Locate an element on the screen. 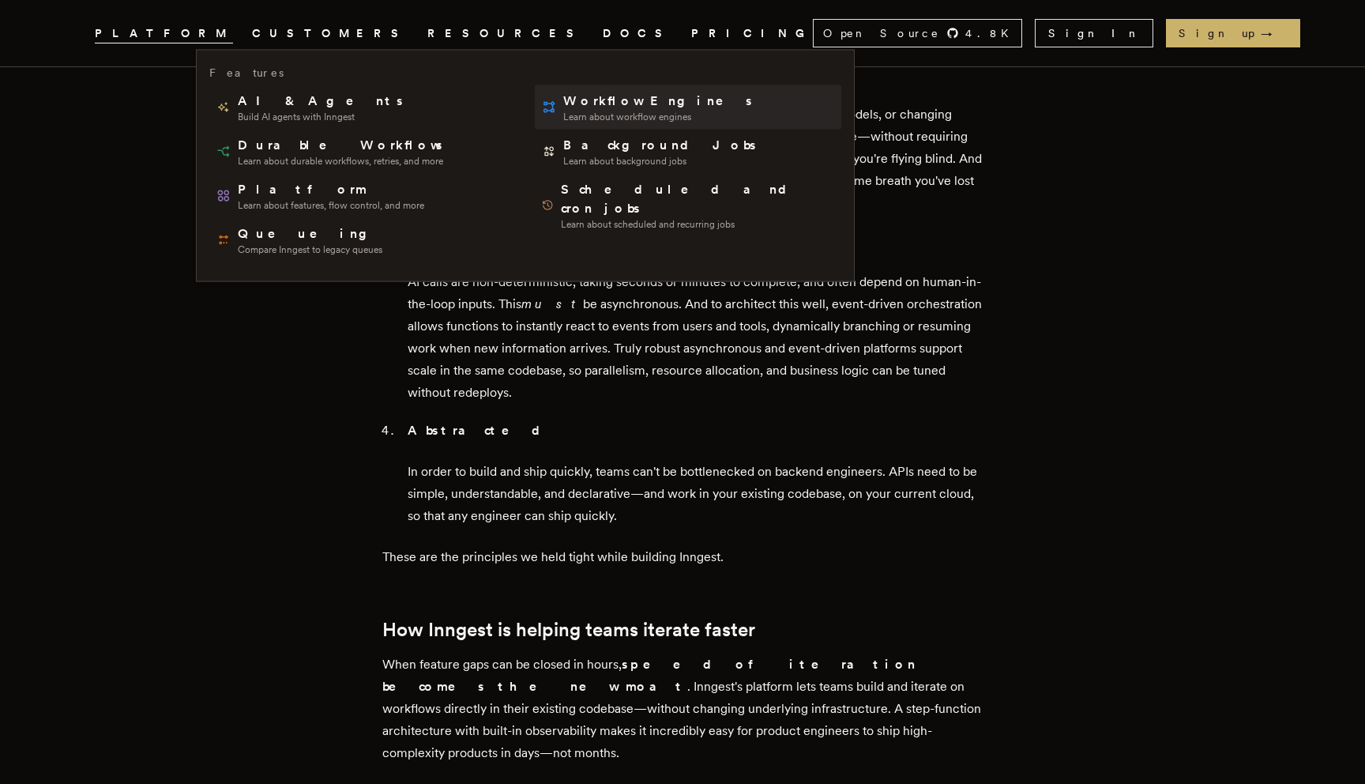 This screenshot has height=784, width=1365. span: Workflow Engines is located at coordinates (659, 101).